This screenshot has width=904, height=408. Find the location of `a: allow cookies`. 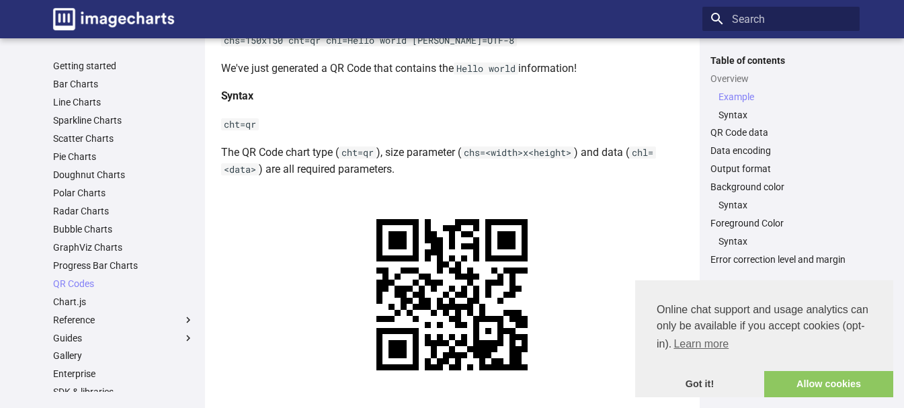

a: allow cookies is located at coordinates (828, 384).